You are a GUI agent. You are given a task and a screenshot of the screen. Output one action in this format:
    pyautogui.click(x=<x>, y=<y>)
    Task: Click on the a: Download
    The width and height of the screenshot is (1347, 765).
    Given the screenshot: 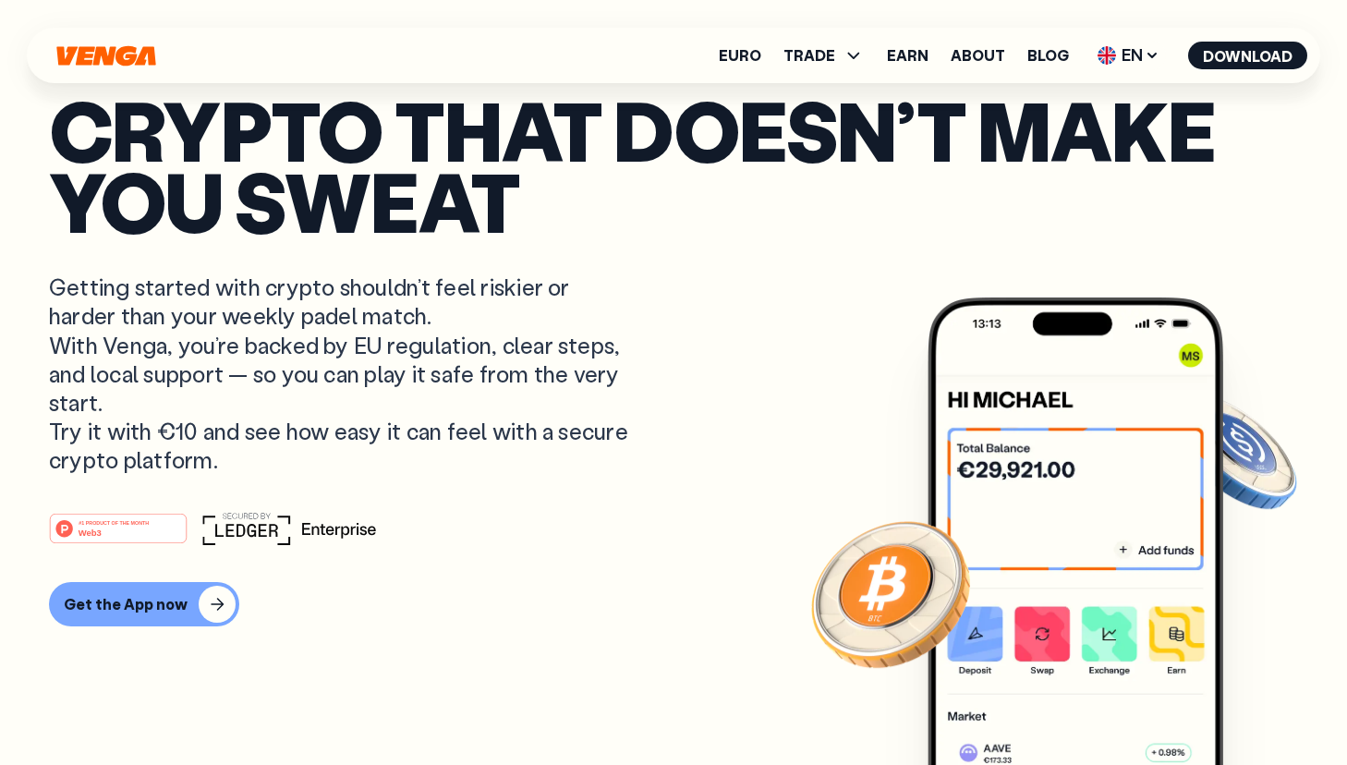 What is the action you would take?
    pyautogui.click(x=1247, y=55)
    